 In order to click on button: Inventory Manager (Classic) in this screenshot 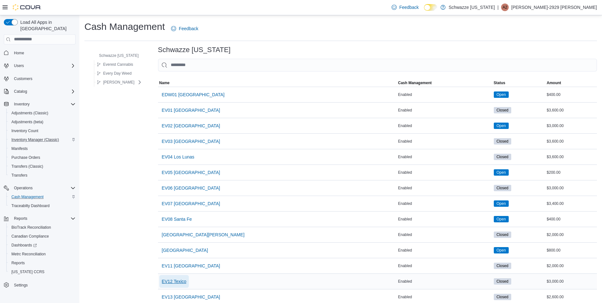, I will do `click(42, 140)`.